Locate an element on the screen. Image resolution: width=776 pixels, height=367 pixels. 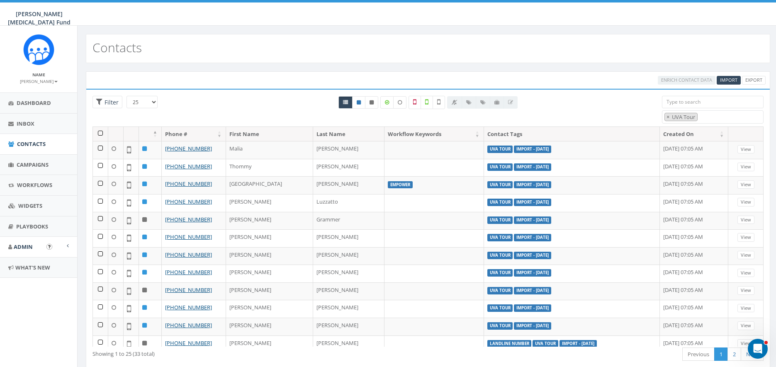
textarea: Search is located at coordinates (702, 117).